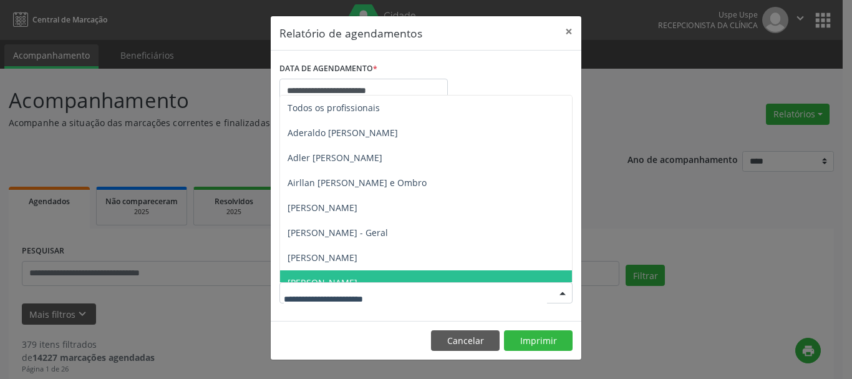  I want to click on label: DATA DE AGENDAMENTO, so click(328, 69).